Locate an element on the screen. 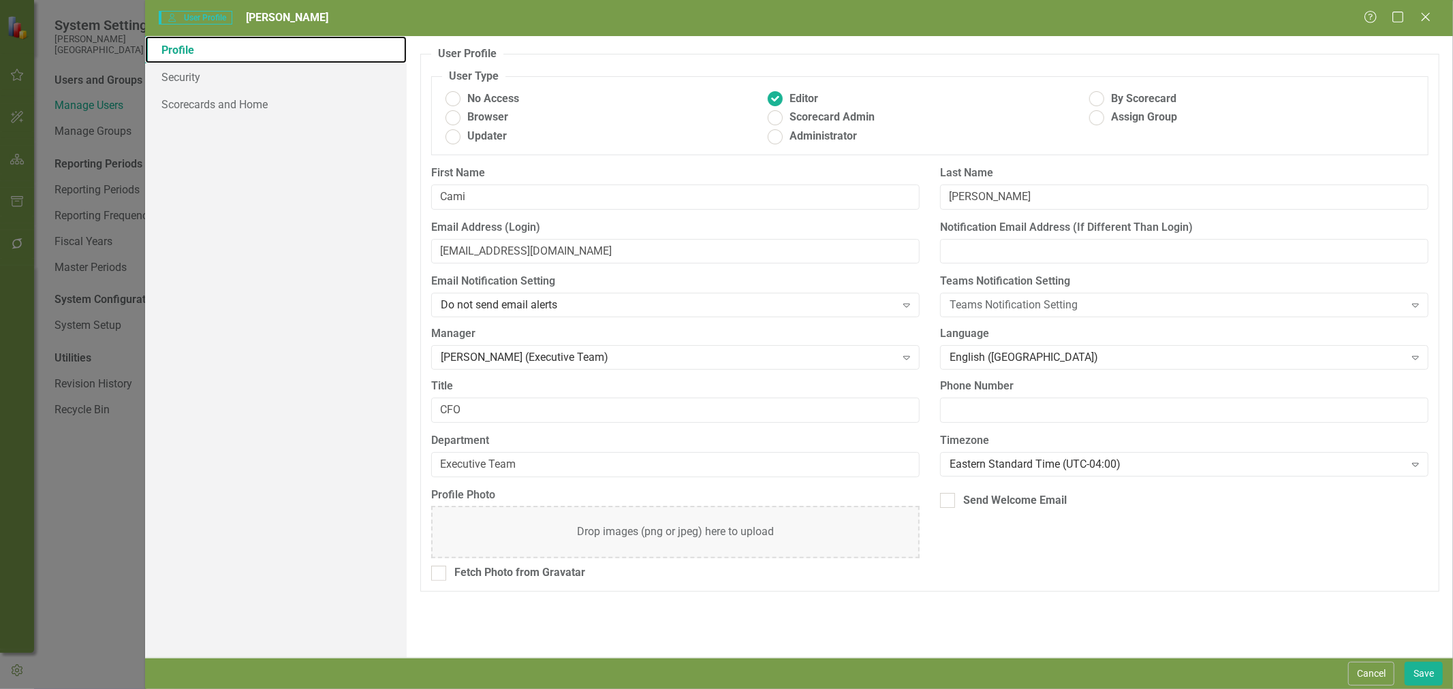  label: First Name is located at coordinates (675, 173).